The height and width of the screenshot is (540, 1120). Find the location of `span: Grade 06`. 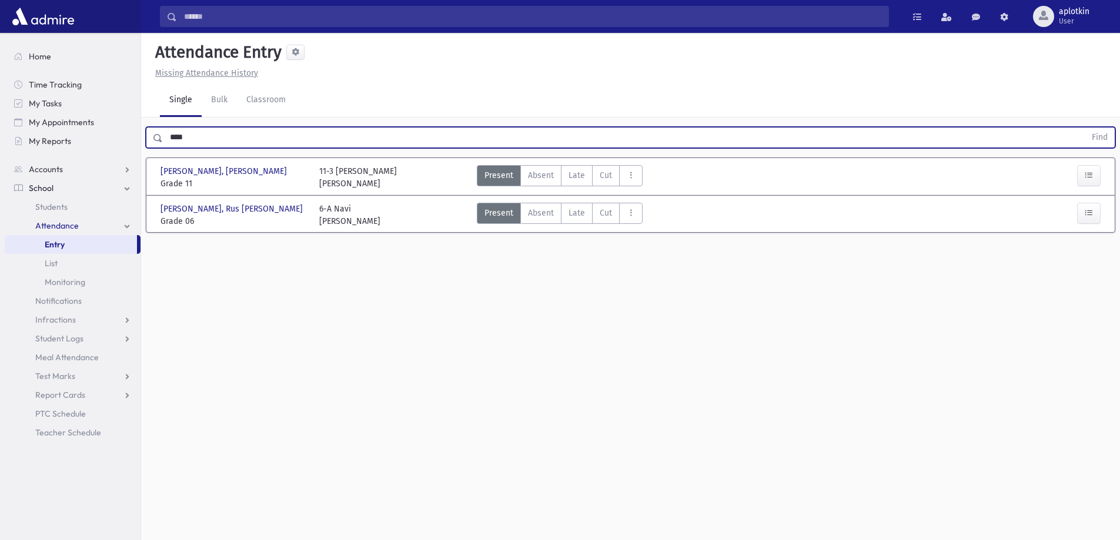

span: Grade 06 is located at coordinates (234, 221).